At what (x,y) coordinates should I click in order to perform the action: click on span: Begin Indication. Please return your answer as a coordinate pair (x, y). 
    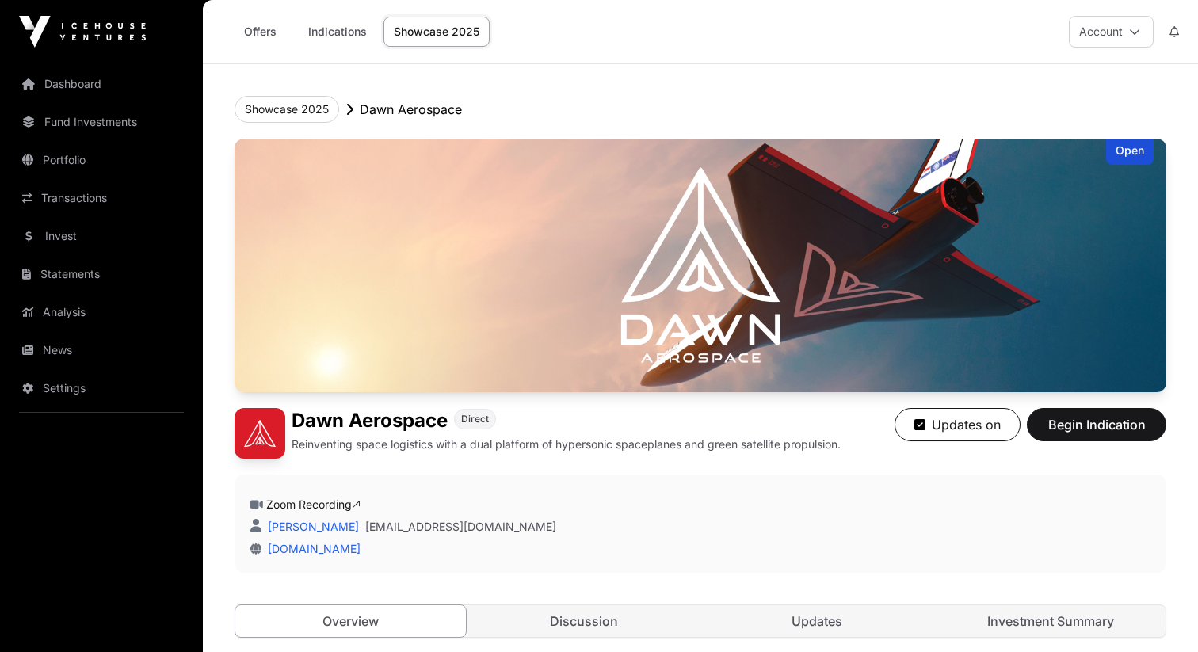
    Looking at the image, I should click on (1097, 425).